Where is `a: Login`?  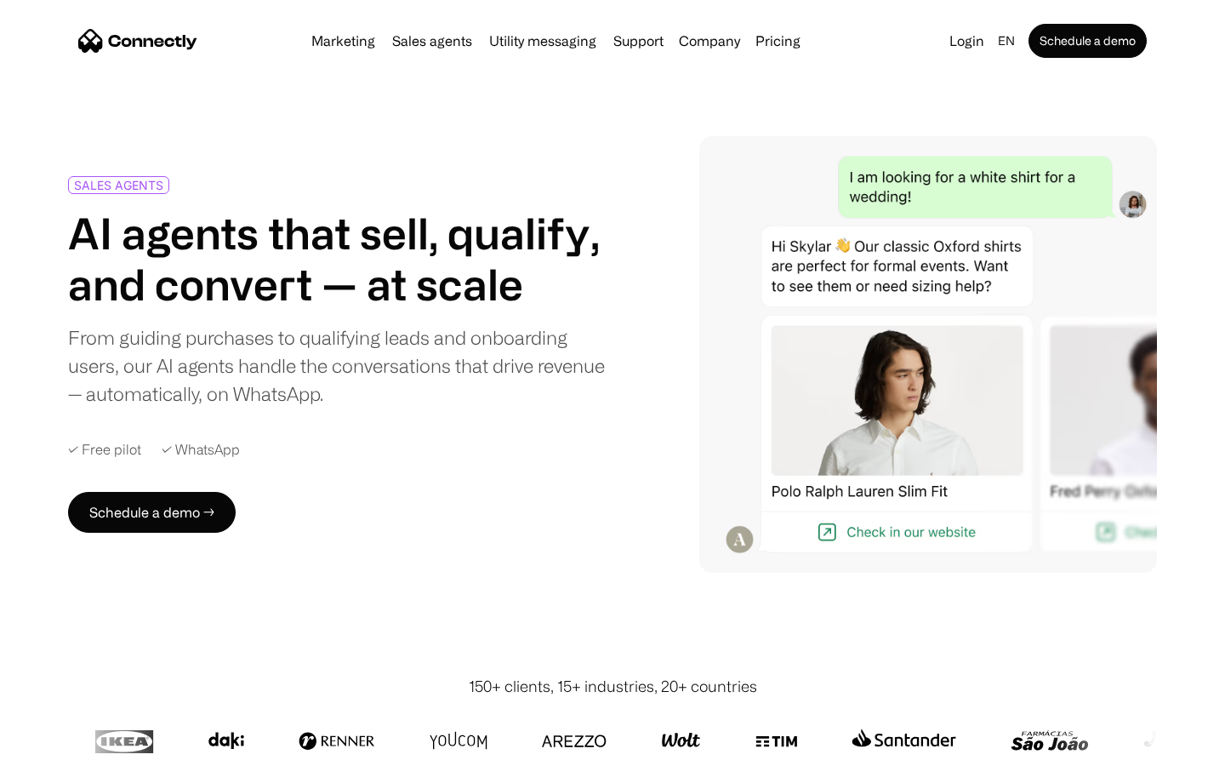 a: Login is located at coordinates (967, 41).